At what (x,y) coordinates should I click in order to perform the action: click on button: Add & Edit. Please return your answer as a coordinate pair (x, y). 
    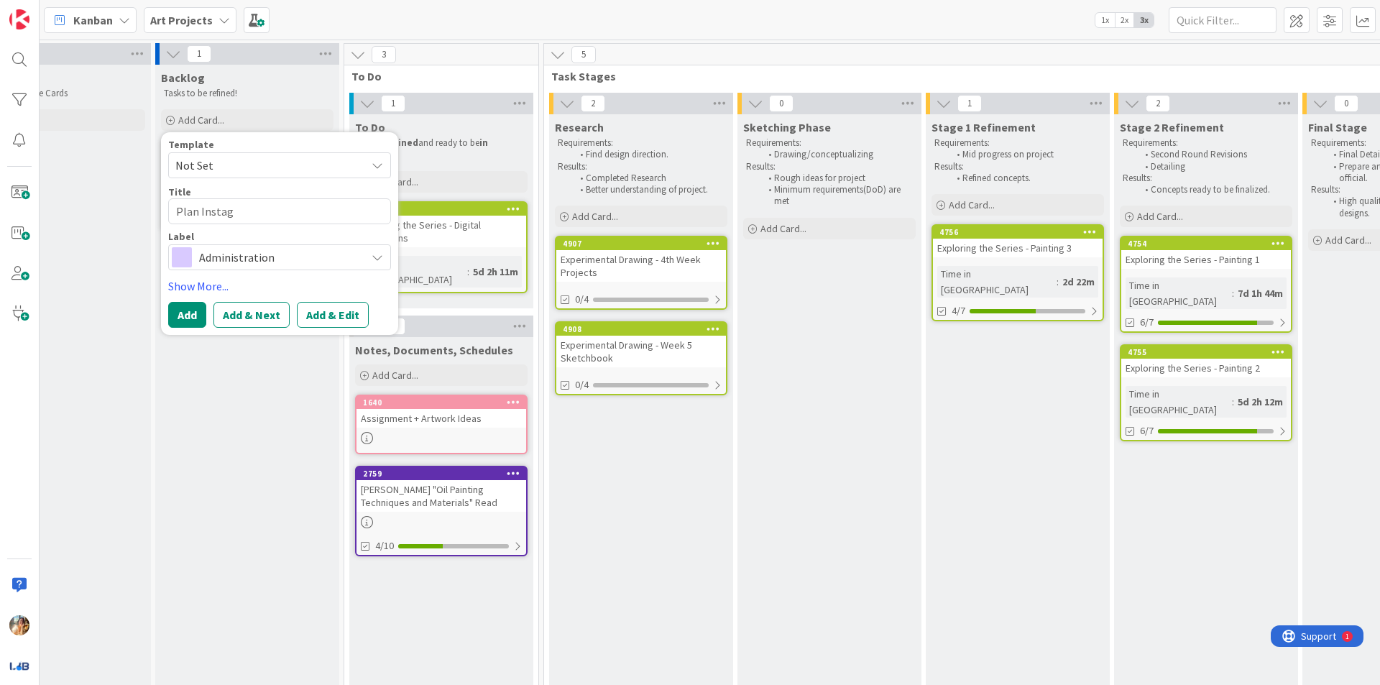
    Looking at the image, I should click on (333, 315).